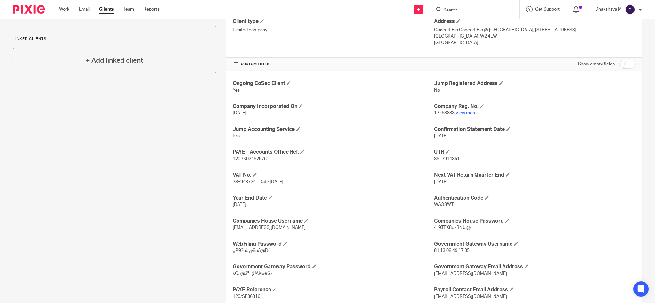 The image size is (655, 303). What do you see at coordinates (452, 228) in the screenshot?
I see `span: 4-9,TFX8pxBNUi@` at bounding box center [452, 228].